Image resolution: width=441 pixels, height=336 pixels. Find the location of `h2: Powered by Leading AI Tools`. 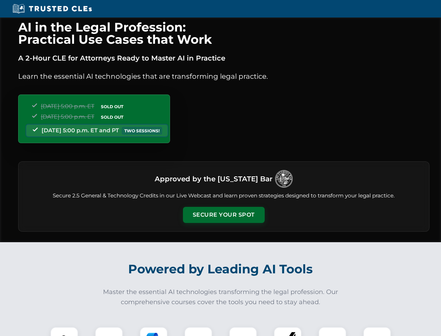

h2: Powered by Leading AI Tools is located at coordinates (221, 269).